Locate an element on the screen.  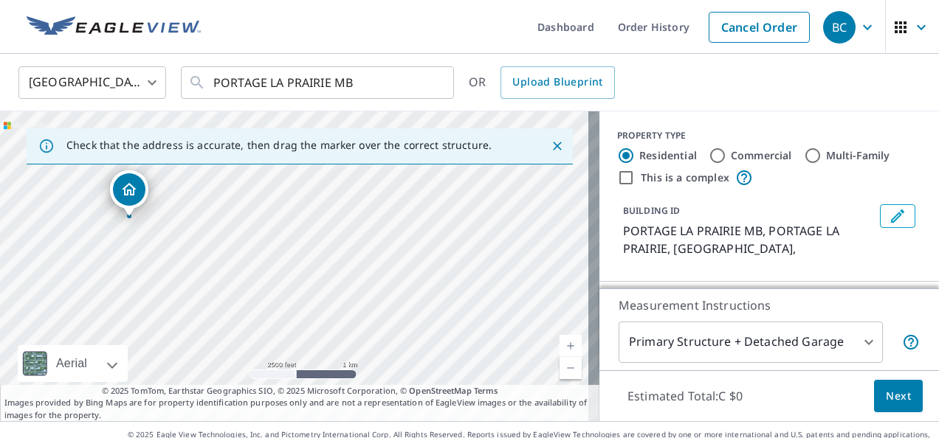
p: Measurement Instructions is located at coordinates (769, 305).